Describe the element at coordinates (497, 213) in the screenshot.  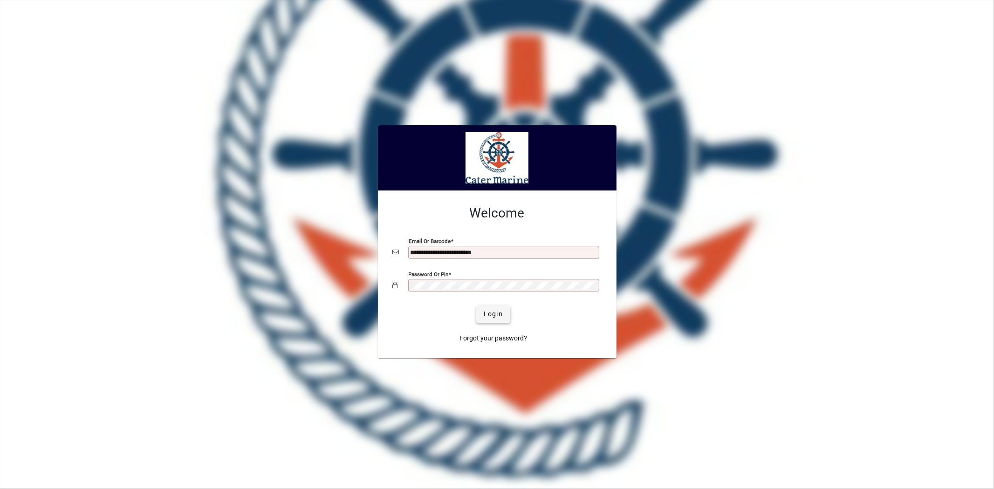
I see `h2: Welcome` at that location.